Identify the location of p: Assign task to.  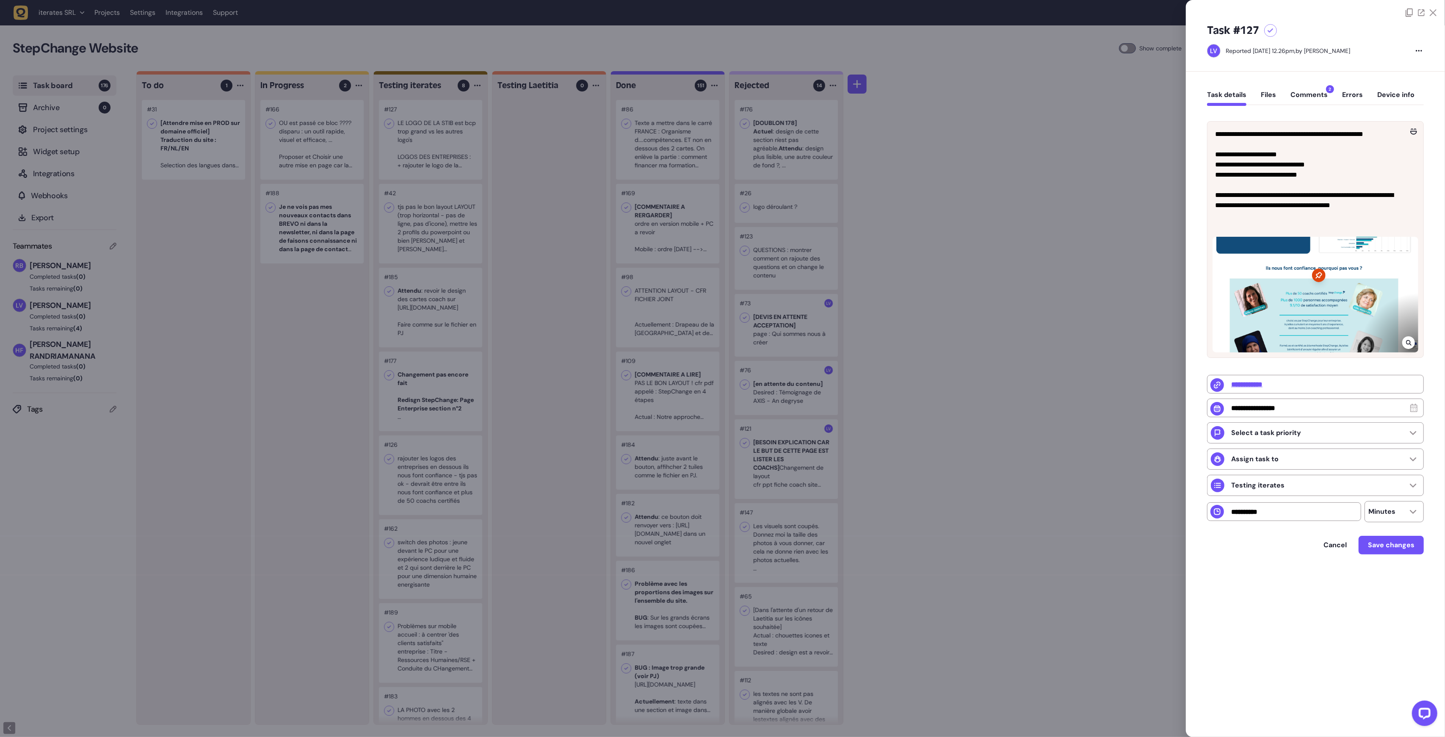
(1255, 459).